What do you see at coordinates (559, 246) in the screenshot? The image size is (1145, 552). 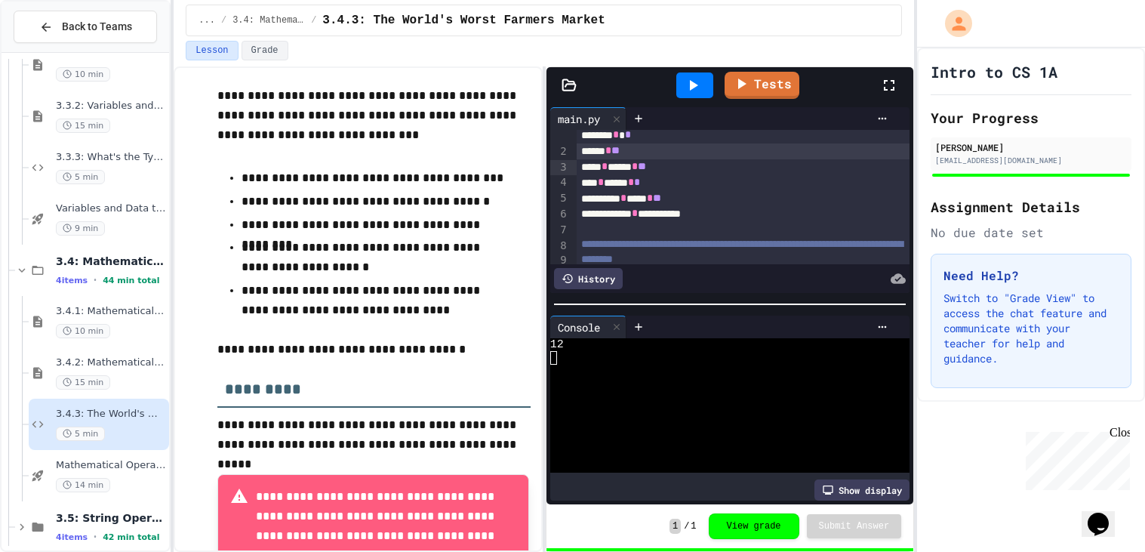 I see `div: 8` at bounding box center [559, 246].